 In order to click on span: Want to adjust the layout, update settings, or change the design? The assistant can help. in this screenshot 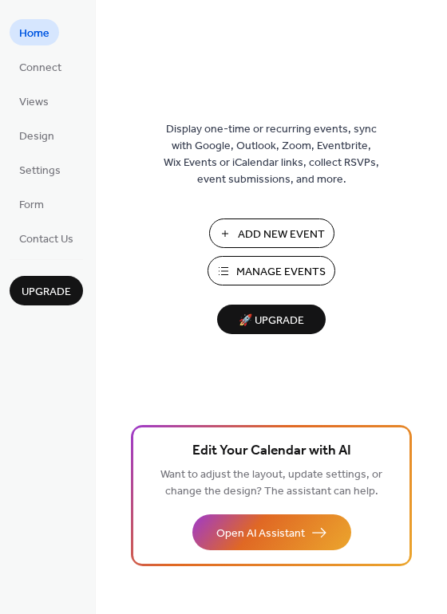, I will do `click(271, 484)`.